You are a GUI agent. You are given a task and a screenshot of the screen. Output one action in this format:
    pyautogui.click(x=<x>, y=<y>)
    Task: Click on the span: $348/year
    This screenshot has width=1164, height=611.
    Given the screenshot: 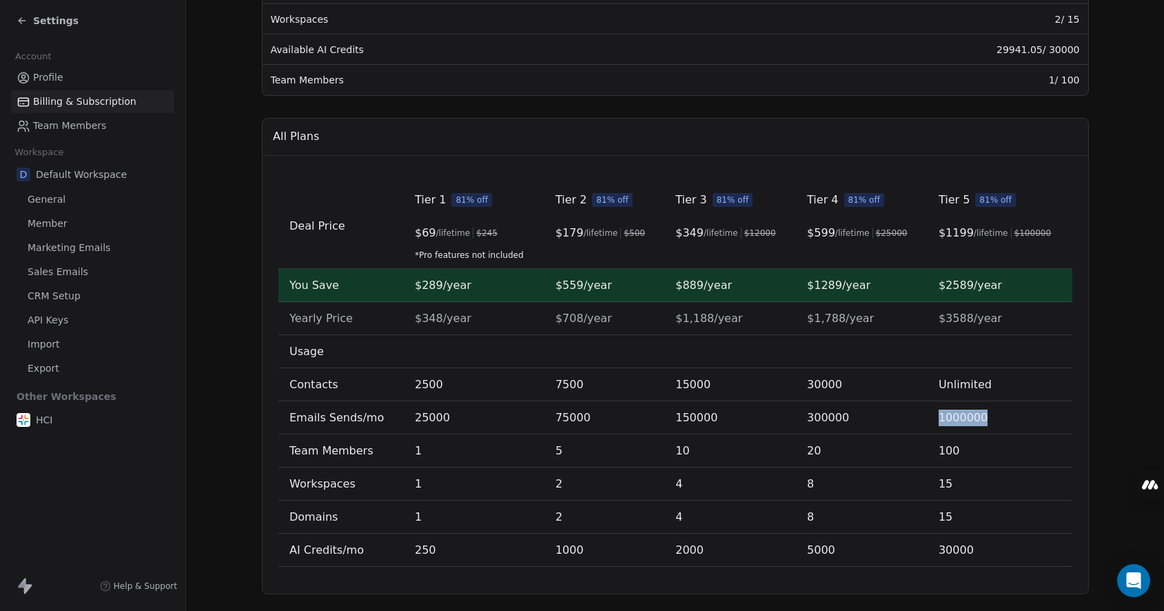 What is the action you would take?
    pyautogui.click(x=443, y=318)
    